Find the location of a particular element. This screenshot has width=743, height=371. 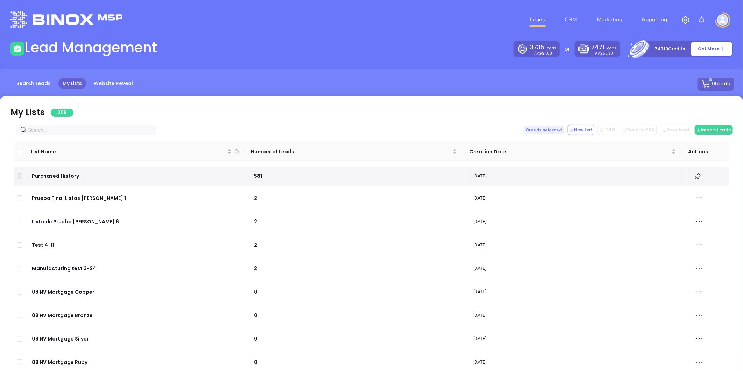

img: logo is located at coordinates (66, 19).